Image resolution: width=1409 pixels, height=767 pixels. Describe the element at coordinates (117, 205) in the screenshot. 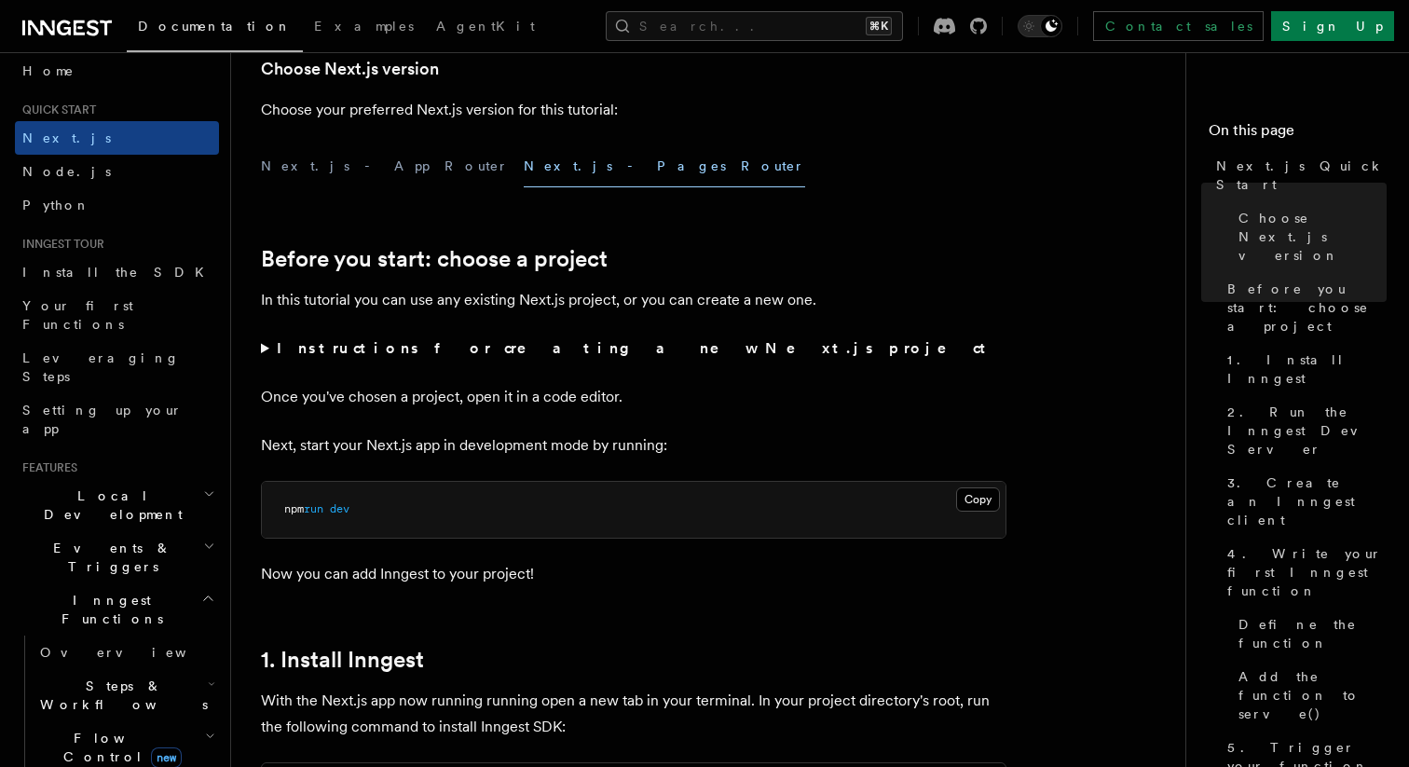

I see `a: Python` at that location.